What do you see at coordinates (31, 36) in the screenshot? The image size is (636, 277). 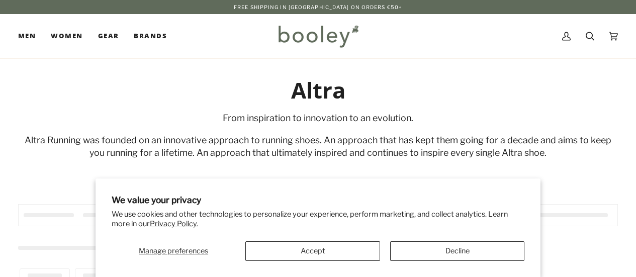 I see `div: Men` at bounding box center [31, 36].